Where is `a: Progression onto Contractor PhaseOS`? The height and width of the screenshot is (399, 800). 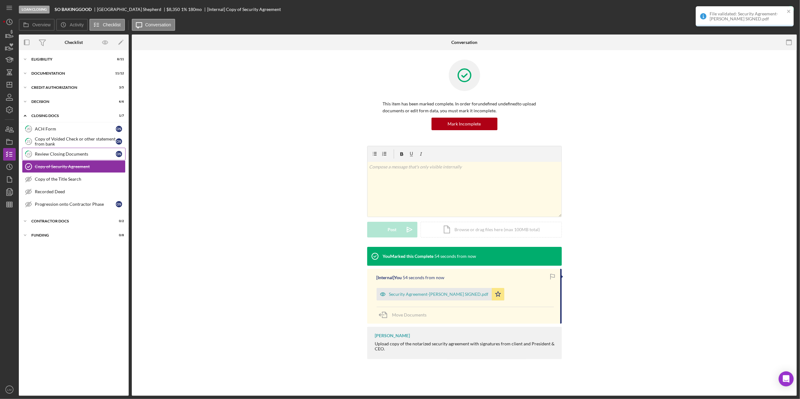 a: Progression onto Contractor PhaseOS is located at coordinates (74, 204).